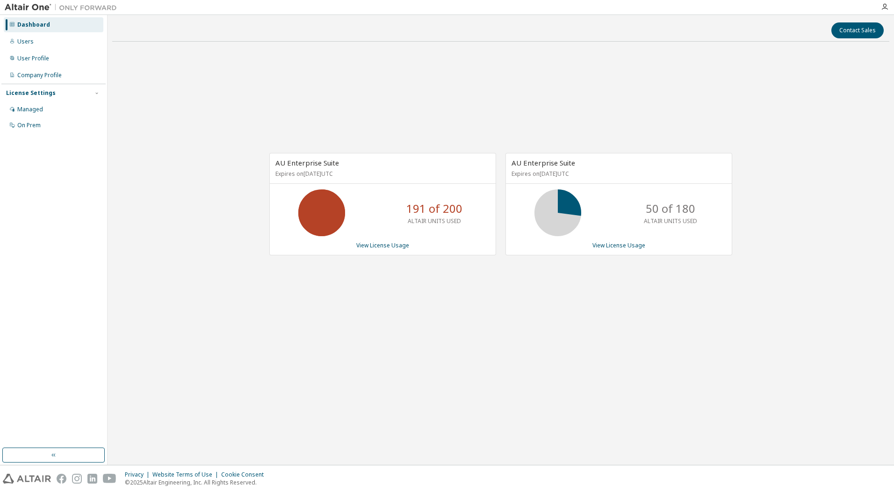 The image size is (894, 492). What do you see at coordinates (30, 109) in the screenshot?
I see `div: Managed` at bounding box center [30, 109].